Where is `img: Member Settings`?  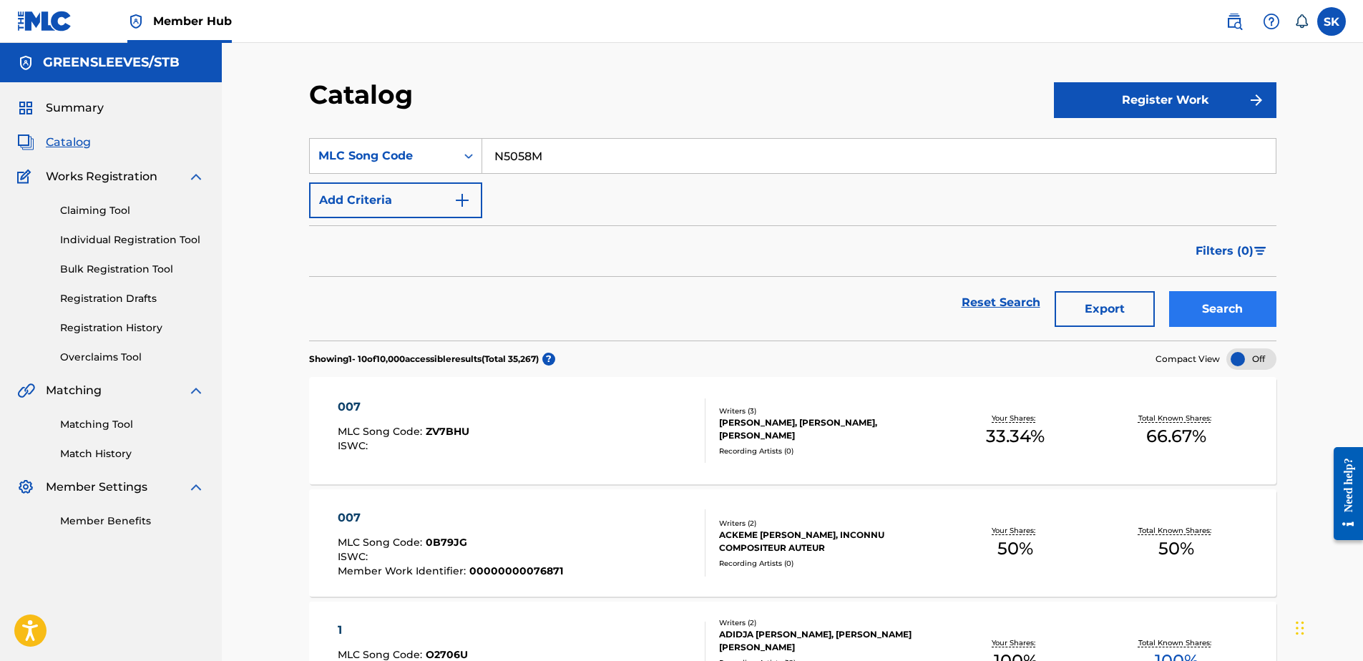 img: Member Settings is located at coordinates (26, 487).